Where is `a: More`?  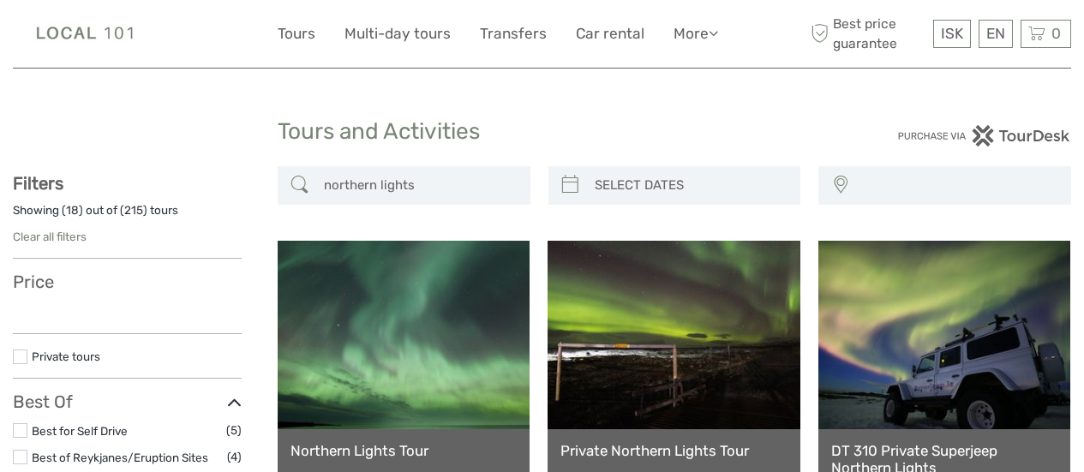
a: More is located at coordinates (696, 33).